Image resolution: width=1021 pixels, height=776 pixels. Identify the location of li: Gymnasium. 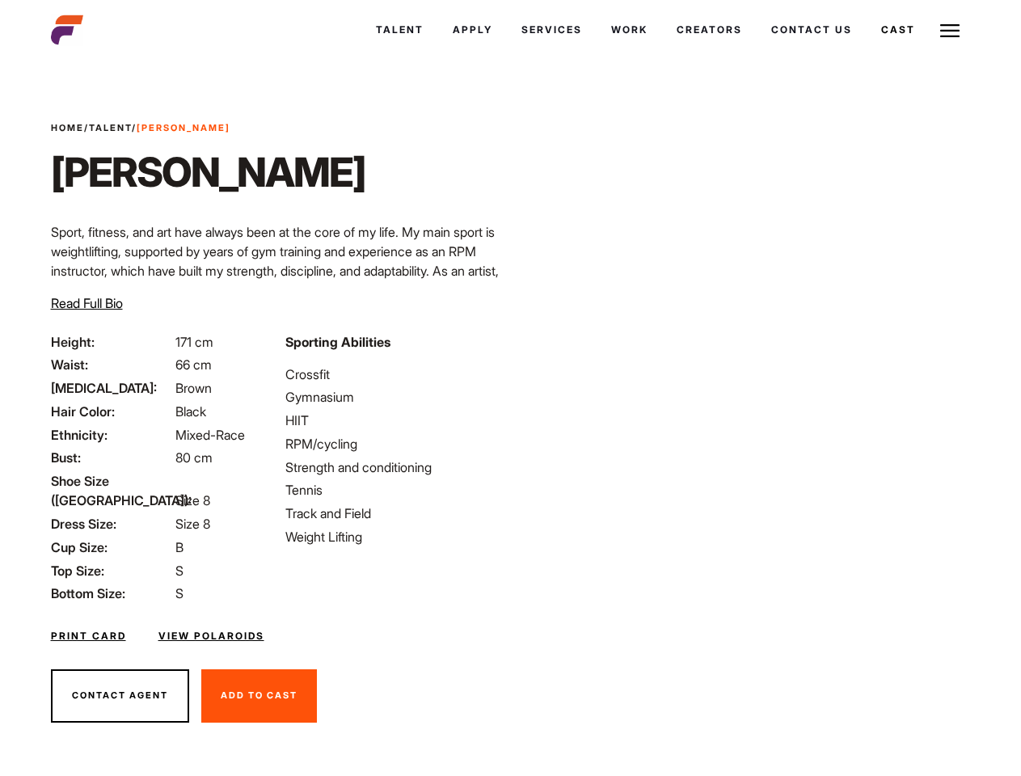
(393, 397).